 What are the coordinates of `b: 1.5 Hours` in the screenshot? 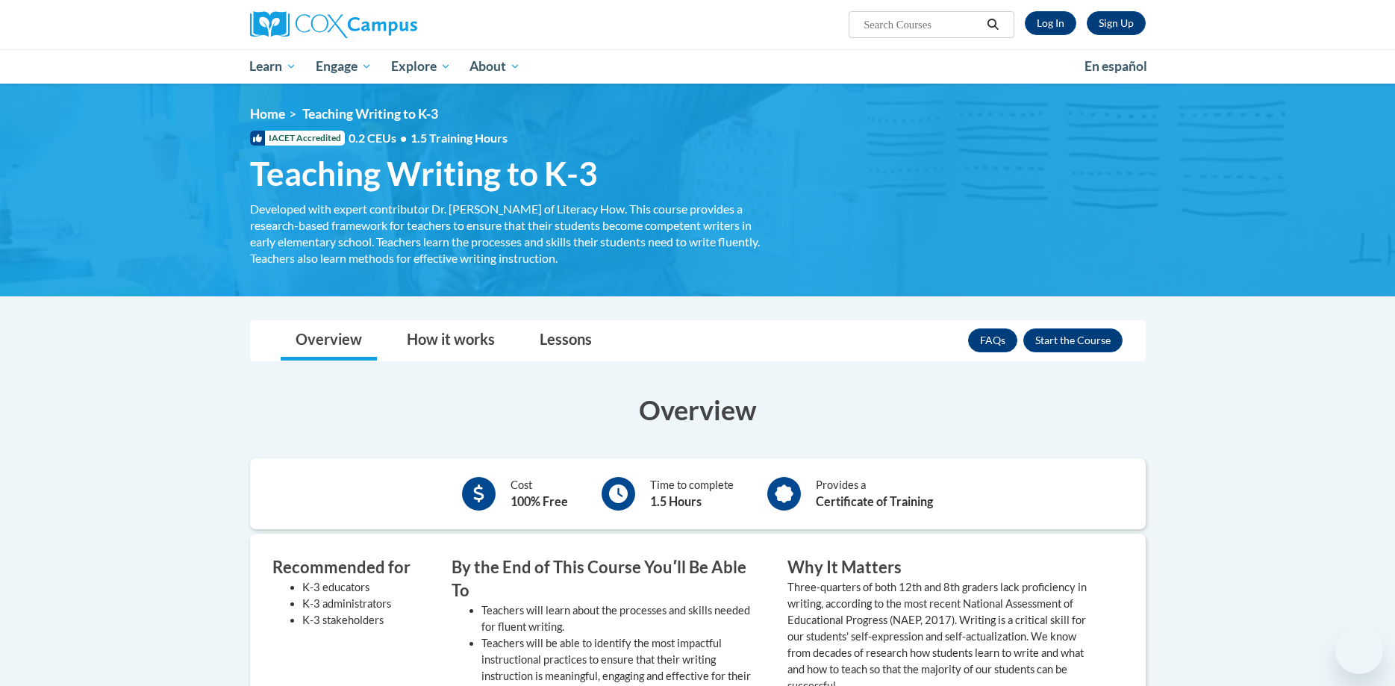 It's located at (675, 501).